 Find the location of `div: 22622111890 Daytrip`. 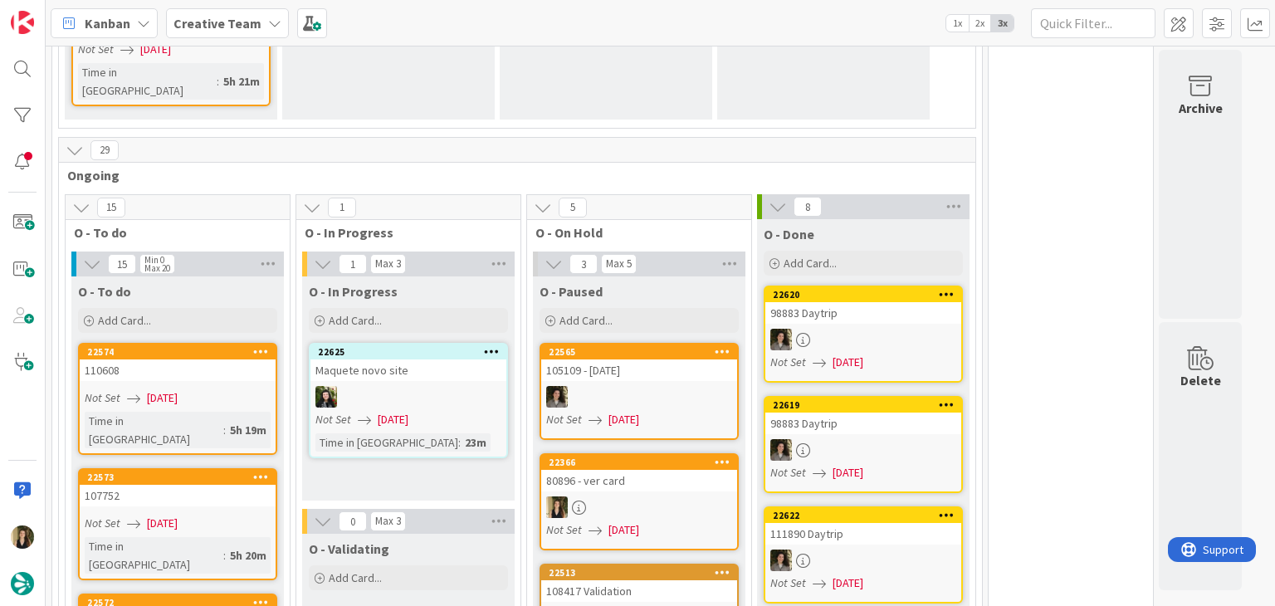

div: 22622111890 Daytrip is located at coordinates (864, 526).